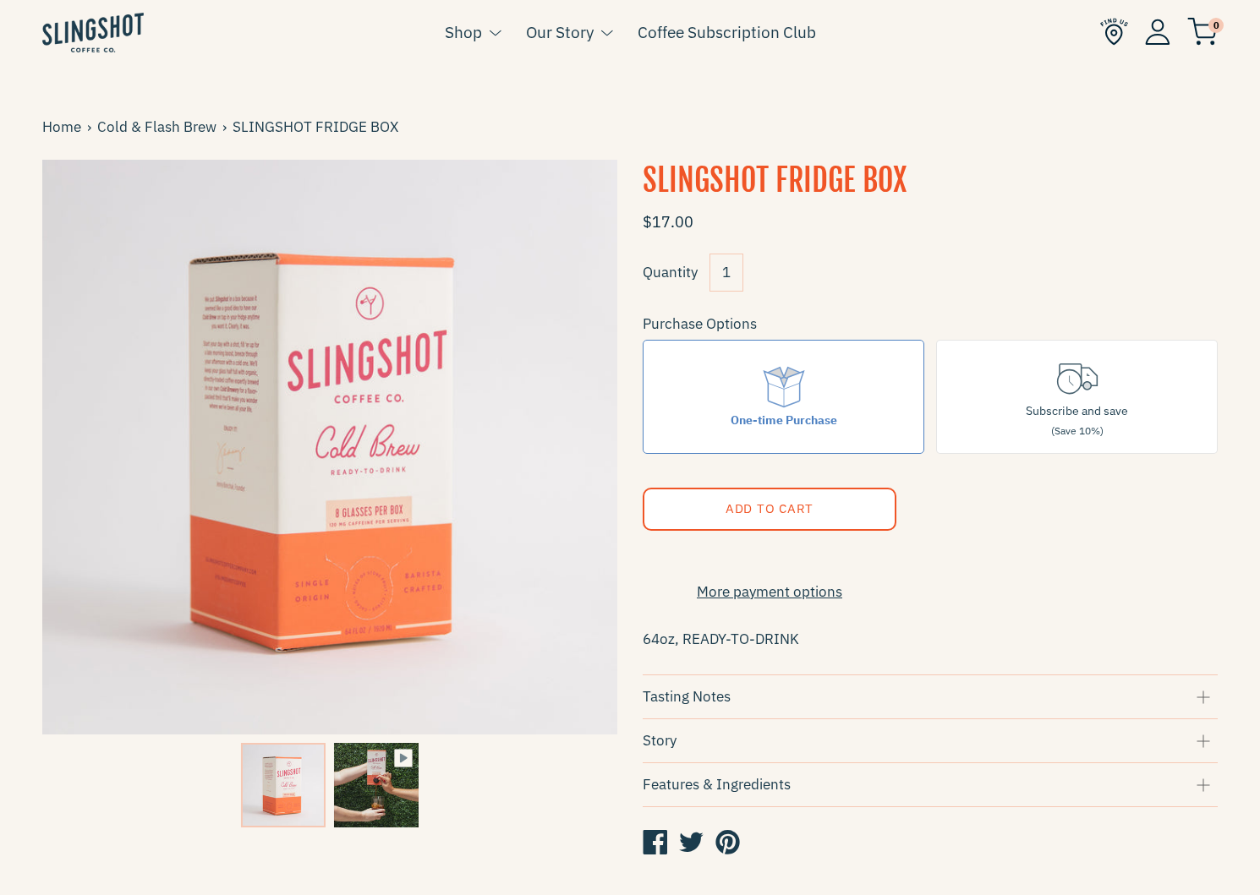 Image resolution: width=1260 pixels, height=895 pixels. I want to click on a: Coffee Subscription Club, so click(726, 32).